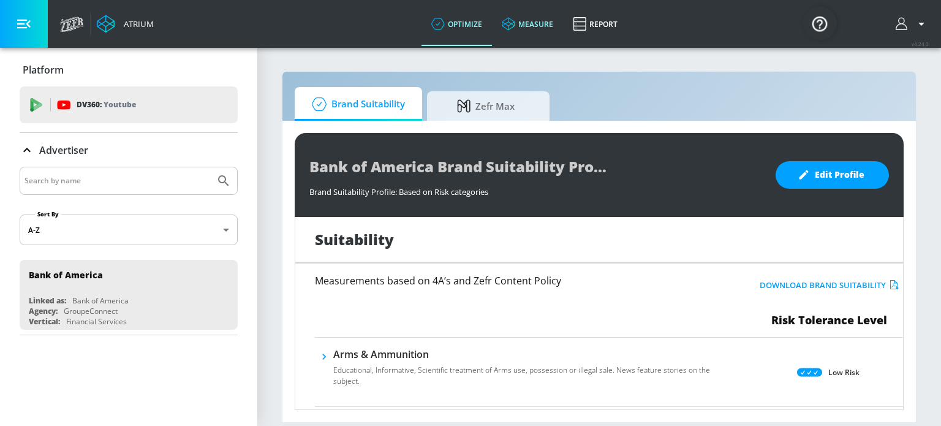  I want to click on h6: Arms & Ammunition, so click(535, 354).